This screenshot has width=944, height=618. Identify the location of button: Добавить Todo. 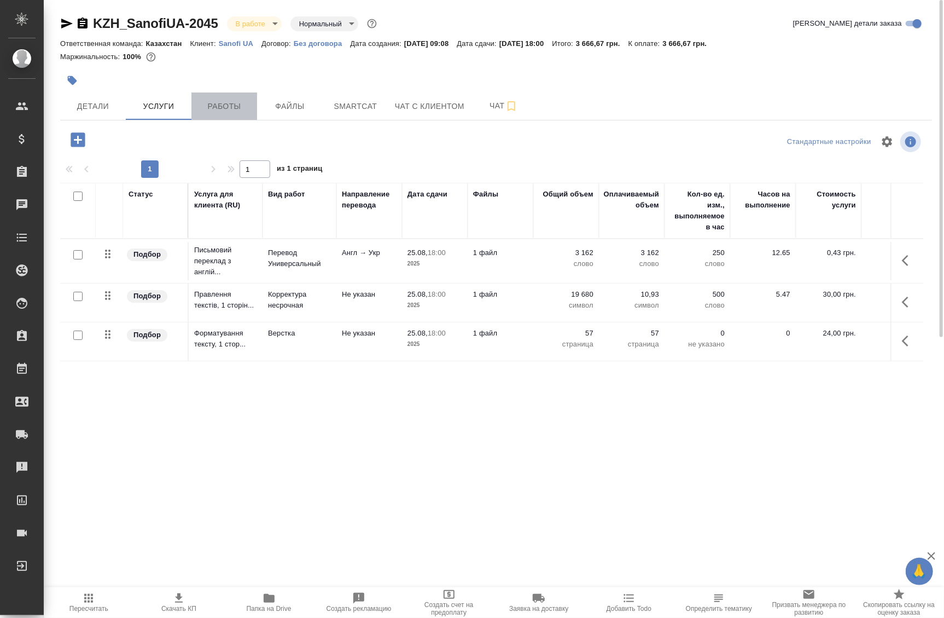
(629, 602).